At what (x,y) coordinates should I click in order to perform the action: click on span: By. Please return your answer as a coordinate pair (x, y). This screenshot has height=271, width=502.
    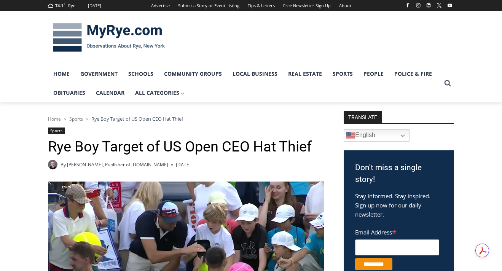
    Looking at the image, I should click on (63, 164).